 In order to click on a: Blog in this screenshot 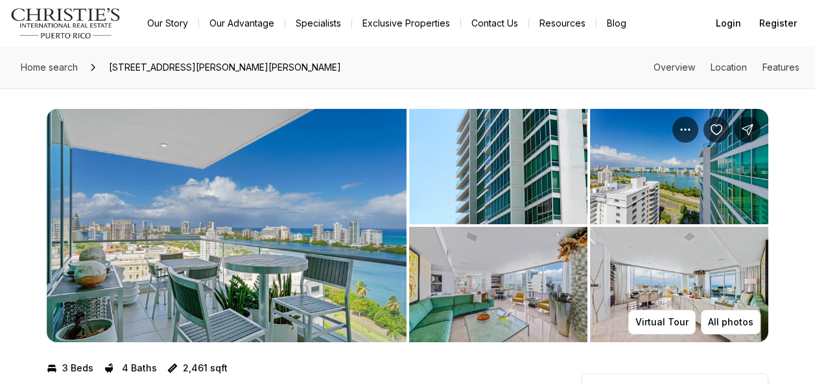, I will do `click(617, 23)`.